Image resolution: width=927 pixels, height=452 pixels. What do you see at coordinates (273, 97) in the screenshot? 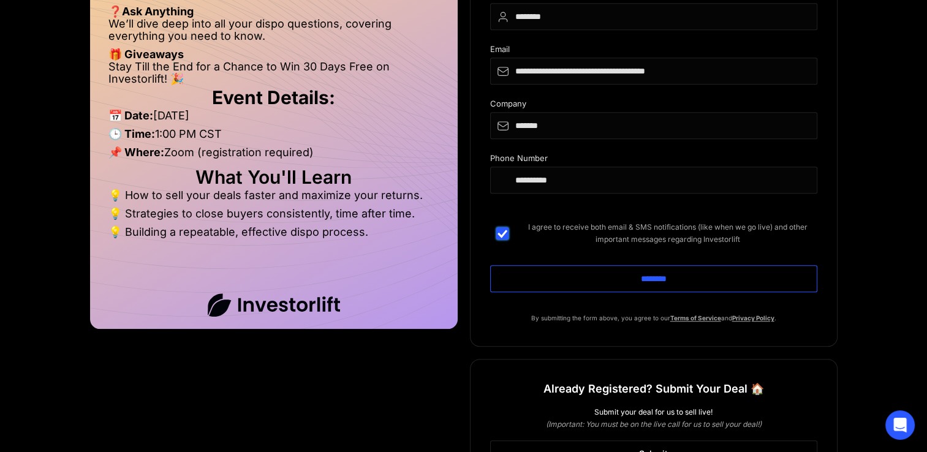
I see `strong: Event Details:` at bounding box center [273, 97].